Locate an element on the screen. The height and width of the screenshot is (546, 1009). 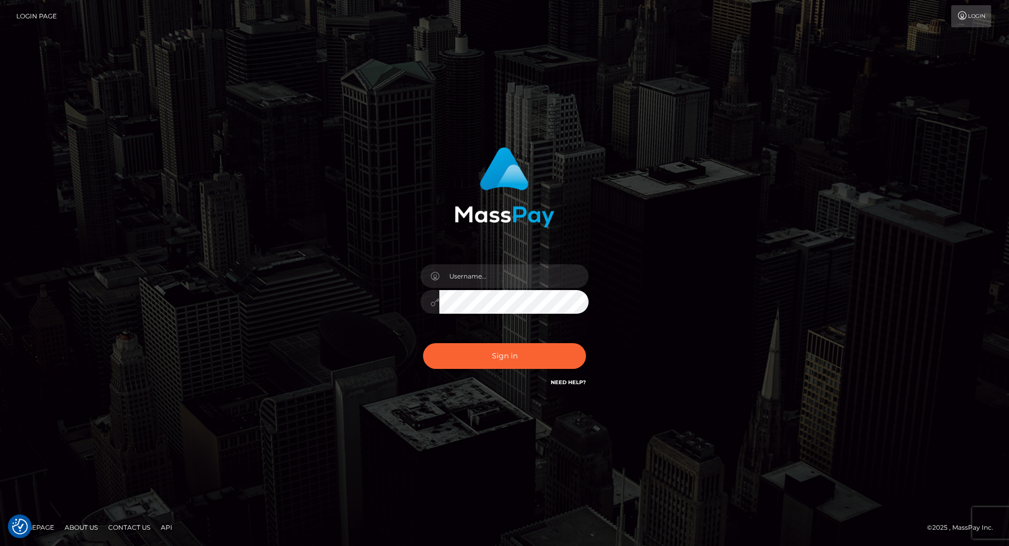
div: © 2025 , MassPay Inc. is located at coordinates (964, 528).